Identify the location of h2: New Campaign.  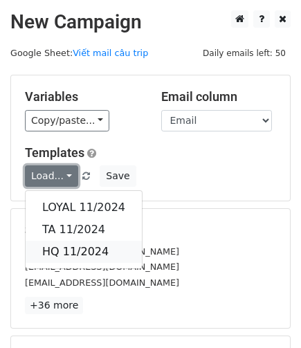
(150, 22).